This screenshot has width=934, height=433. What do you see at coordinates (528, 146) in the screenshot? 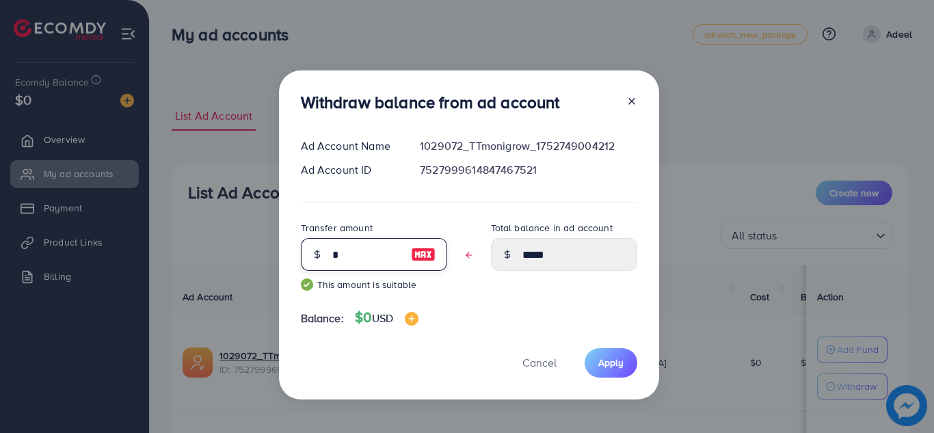
I see `div: 1029072_TTmonigrow_1752749004212` at bounding box center [528, 146].